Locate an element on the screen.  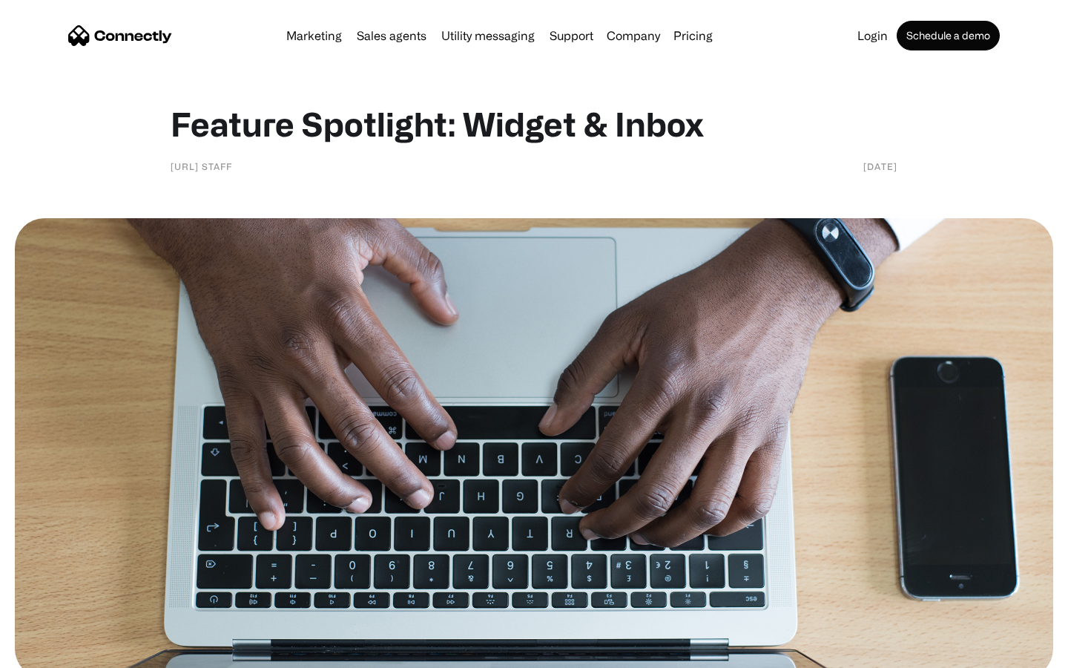
ul: Language list is located at coordinates (59, 652).